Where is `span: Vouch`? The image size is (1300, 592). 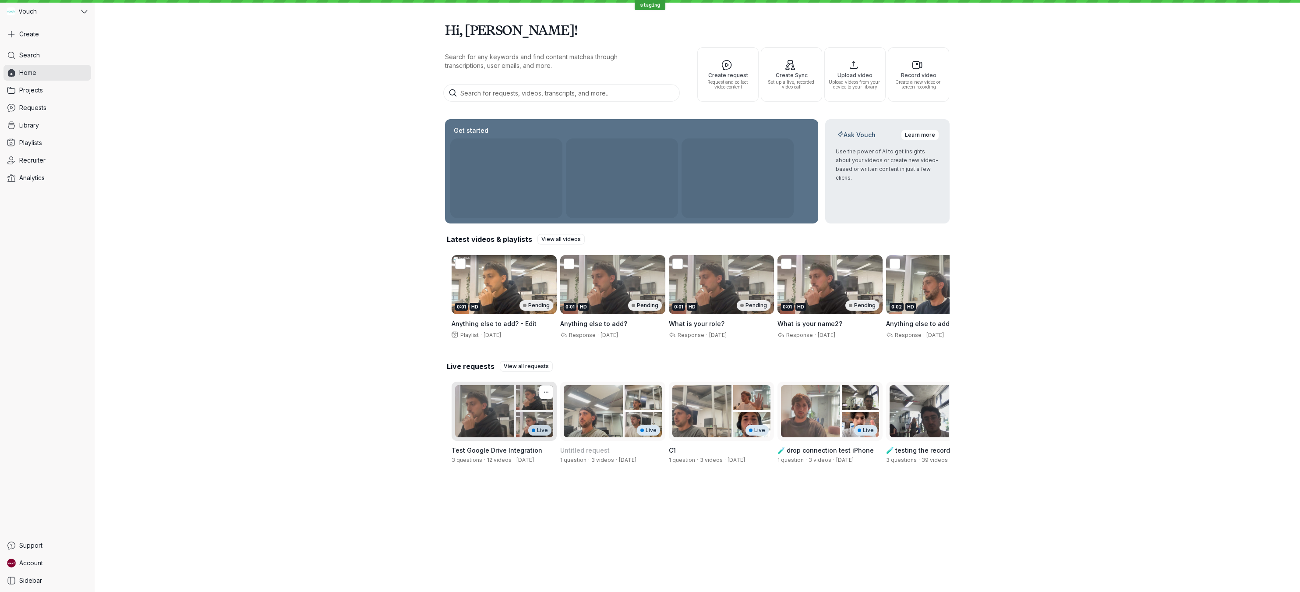
span: Vouch is located at coordinates (28, 11).